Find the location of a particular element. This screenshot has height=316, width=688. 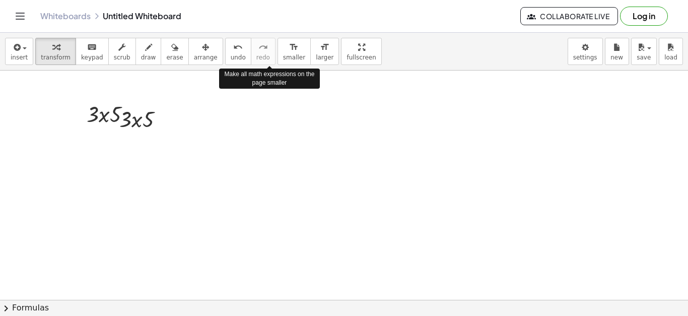

button: scrub is located at coordinates (122, 51).